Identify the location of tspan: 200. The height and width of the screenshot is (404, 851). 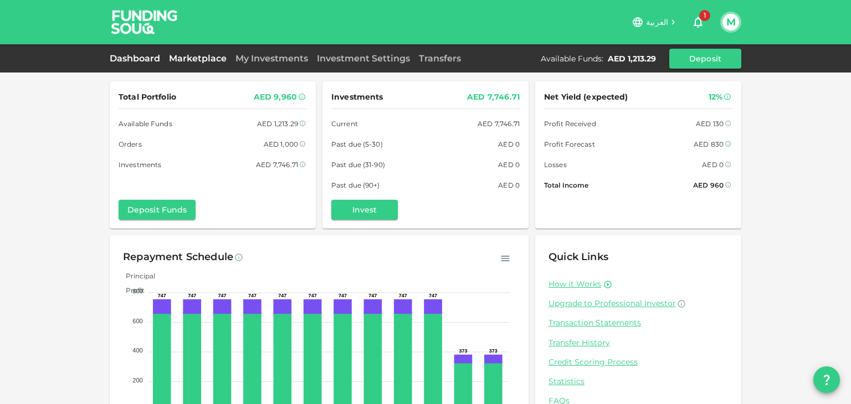
(137, 381).